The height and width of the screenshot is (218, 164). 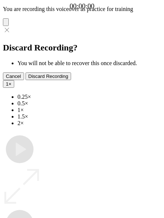 What do you see at coordinates (82, 9) in the screenshot?
I see `p: You are recording this voiceover as practice for training` at bounding box center [82, 9].